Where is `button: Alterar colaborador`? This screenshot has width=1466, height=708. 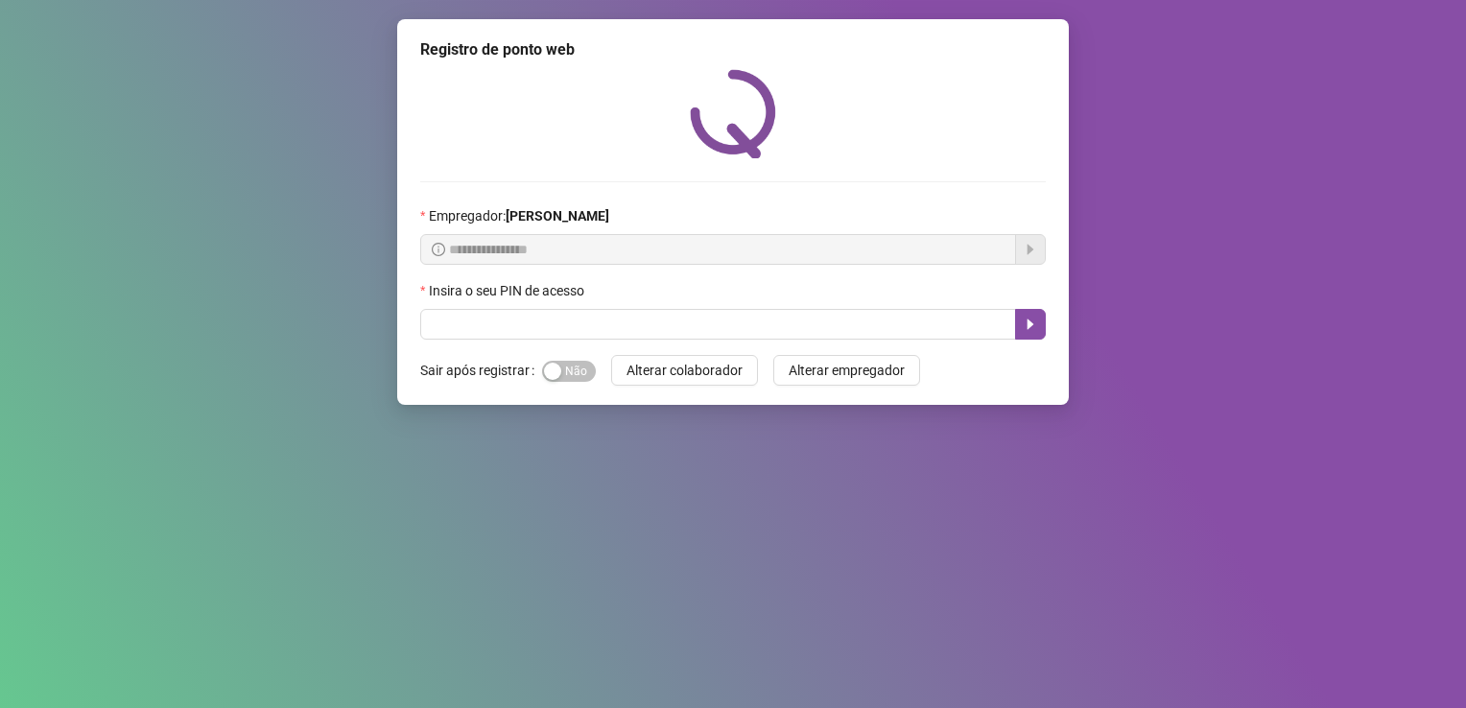
button: Alterar colaborador is located at coordinates (684, 370).